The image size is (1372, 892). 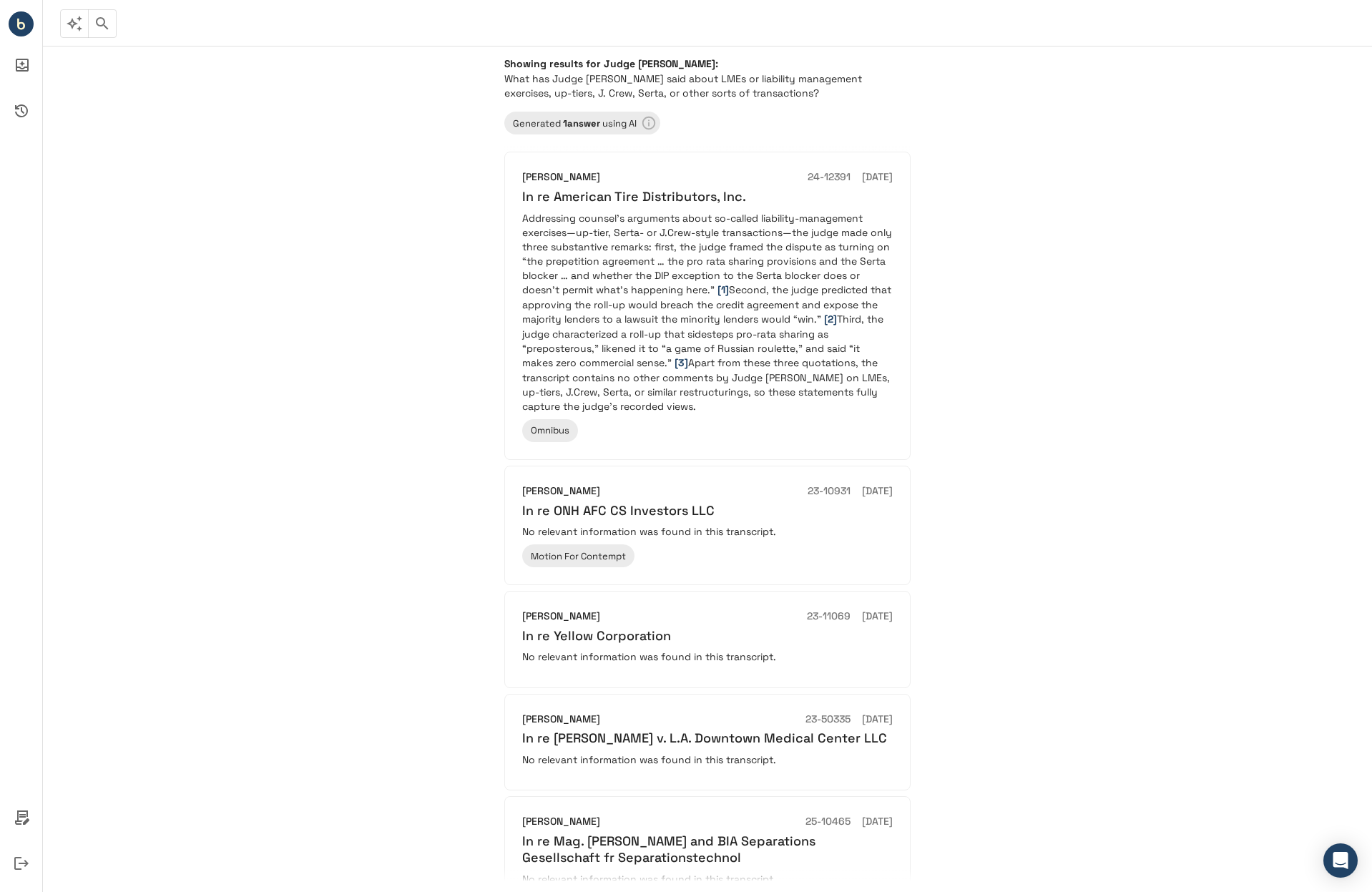 I want to click on span: Omnibus, so click(x=550, y=430).